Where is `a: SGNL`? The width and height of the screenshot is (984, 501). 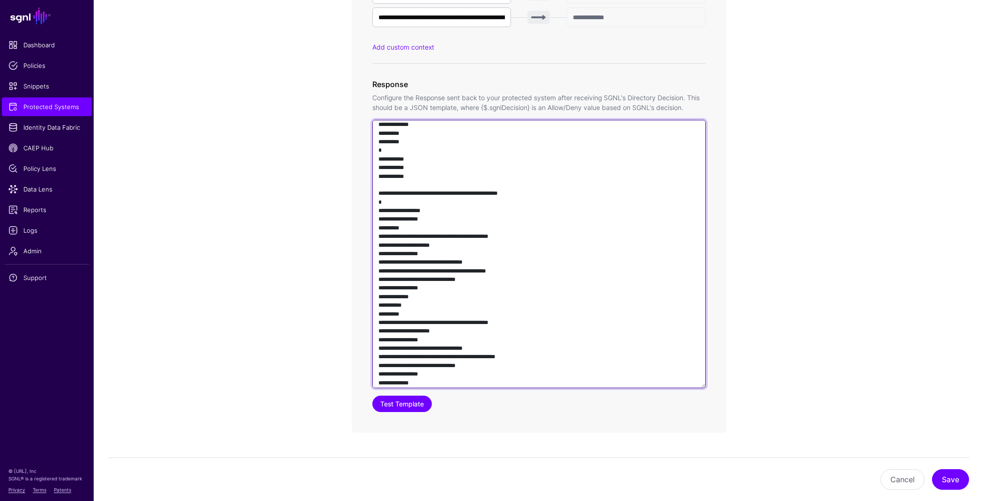 a: SGNL is located at coordinates (47, 16).